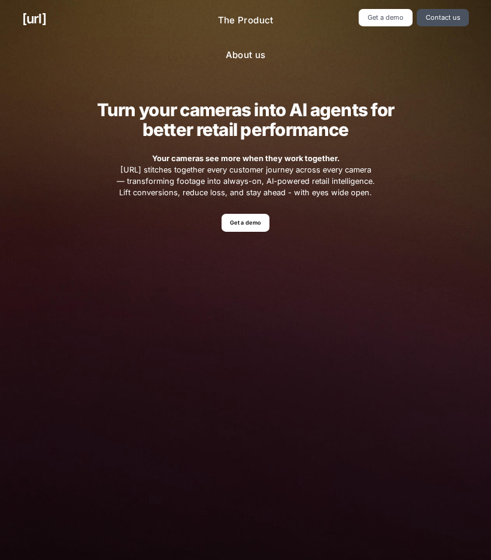 This screenshot has height=560, width=491. Describe the element at coordinates (443, 17) in the screenshot. I see `a: Contact us` at that location.